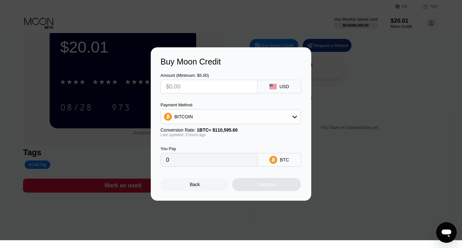 The width and height of the screenshot is (462, 248). I want to click on div: USD, so click(284, 87).